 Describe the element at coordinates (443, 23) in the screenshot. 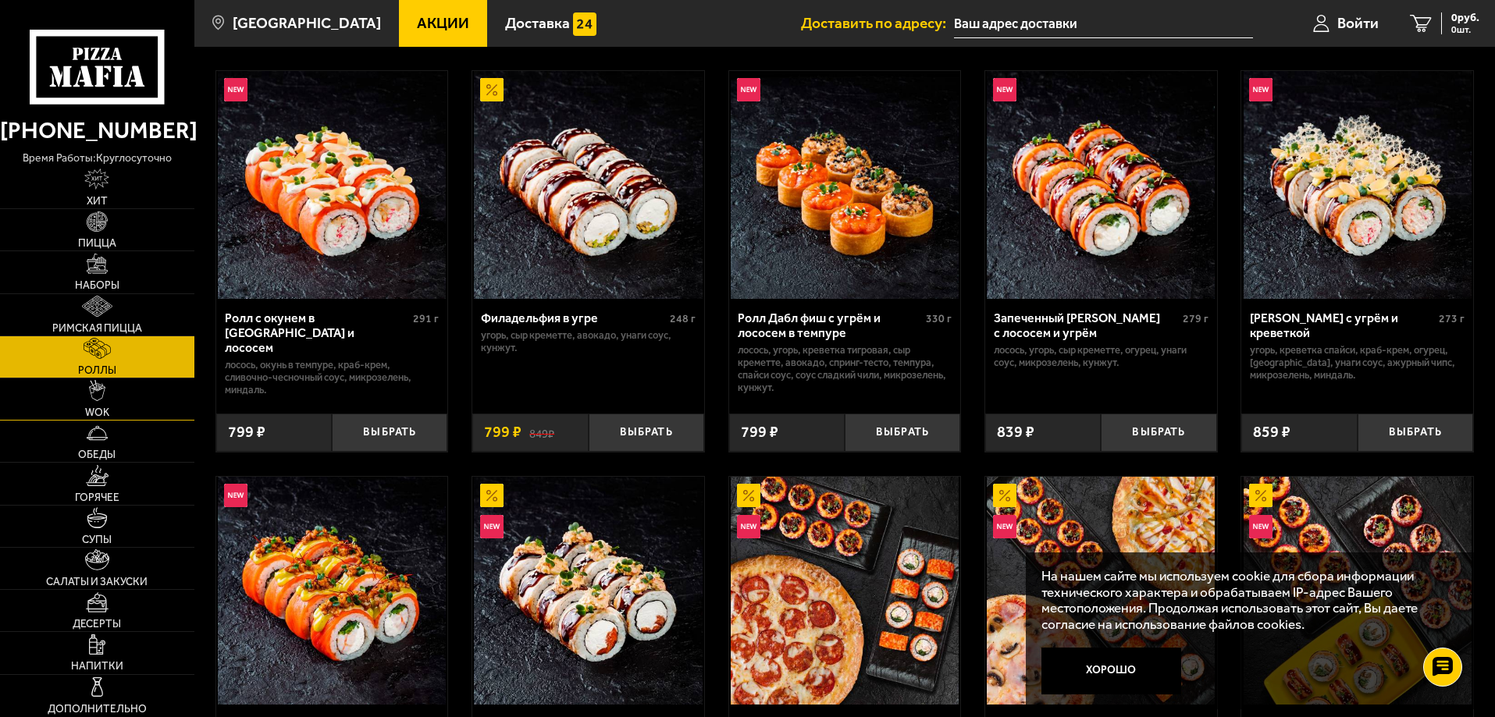

I see `span: Акции` at that location.